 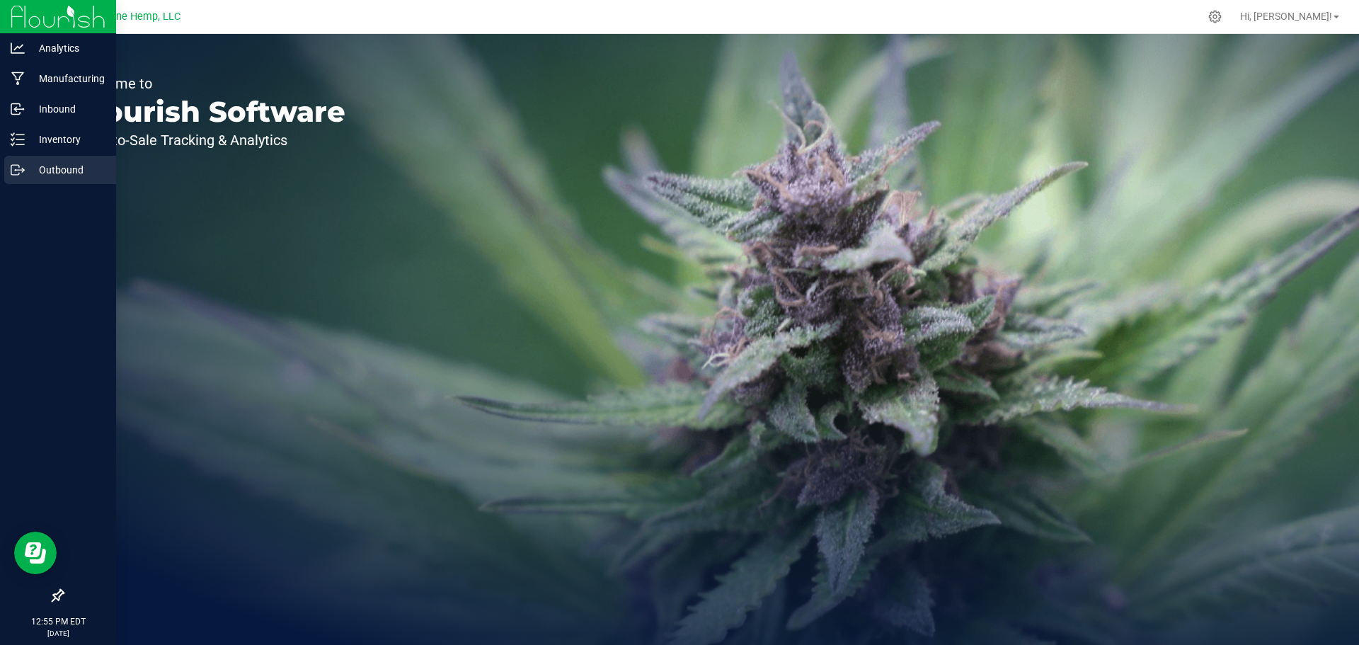 What do you see at coordinates (67, 170) in the screenshot?
I see `p: Outbound` at bounding box center [67, 170].